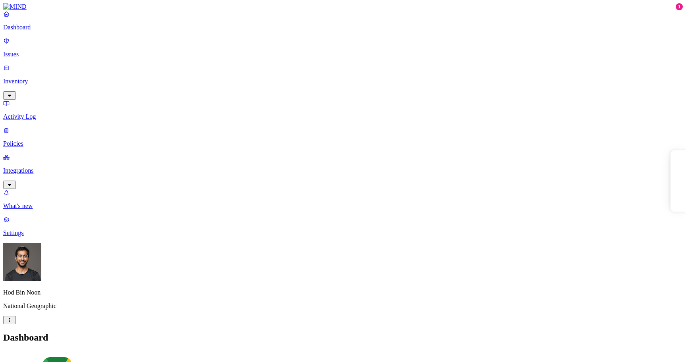 This screenshot has width=686, height=362. I want to click on img: MIND, so click(15, 7).